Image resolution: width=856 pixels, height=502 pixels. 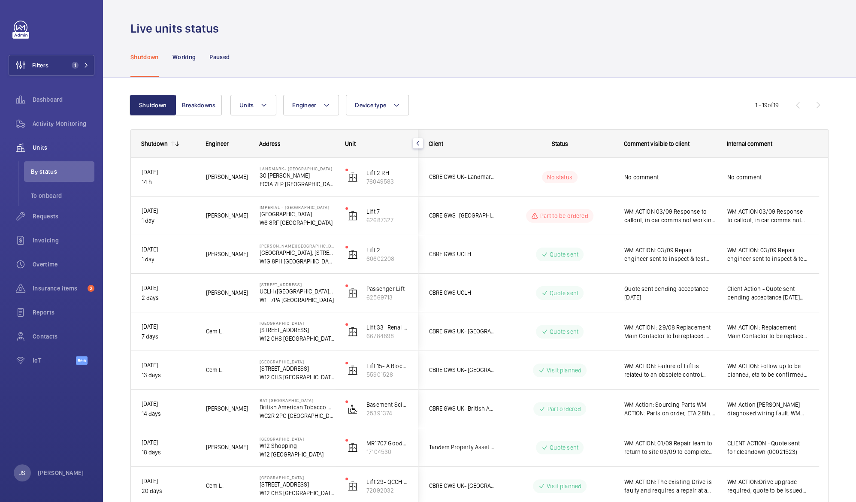 I want to click on span: To onboard, so click(x=63, y=196).